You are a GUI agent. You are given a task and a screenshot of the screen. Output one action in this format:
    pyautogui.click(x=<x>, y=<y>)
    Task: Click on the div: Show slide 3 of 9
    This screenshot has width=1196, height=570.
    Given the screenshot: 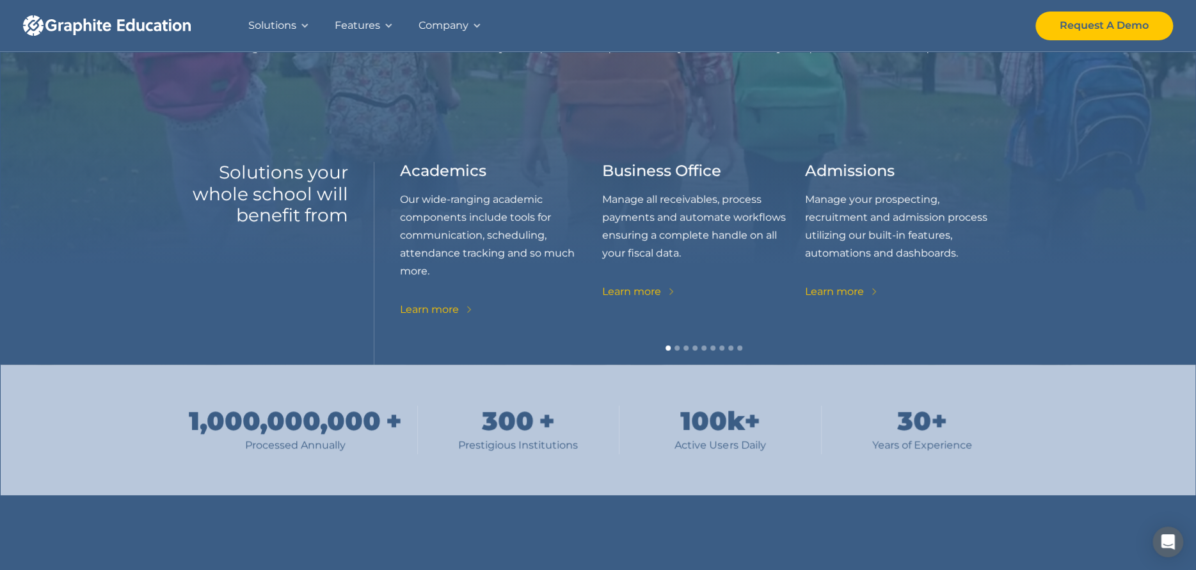 What is the action you would take?
    pyautogui.click(x=686, y=348)
    